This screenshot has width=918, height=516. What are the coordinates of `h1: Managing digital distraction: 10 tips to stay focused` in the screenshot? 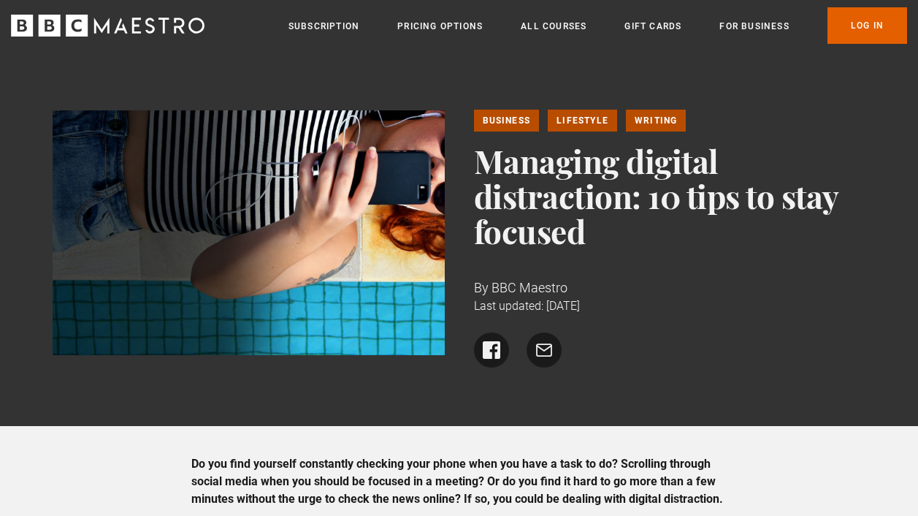 It's located at (670, 196).